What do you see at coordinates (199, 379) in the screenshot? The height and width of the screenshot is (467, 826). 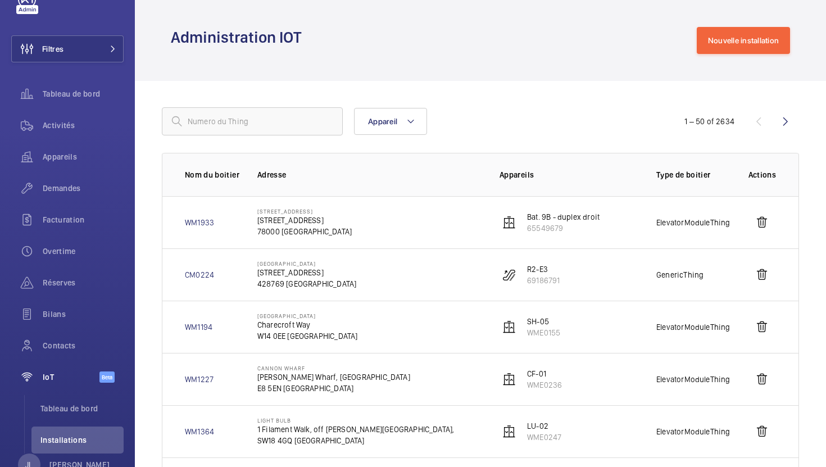 I see `a: WM1227` at bounding box center [199, 379].